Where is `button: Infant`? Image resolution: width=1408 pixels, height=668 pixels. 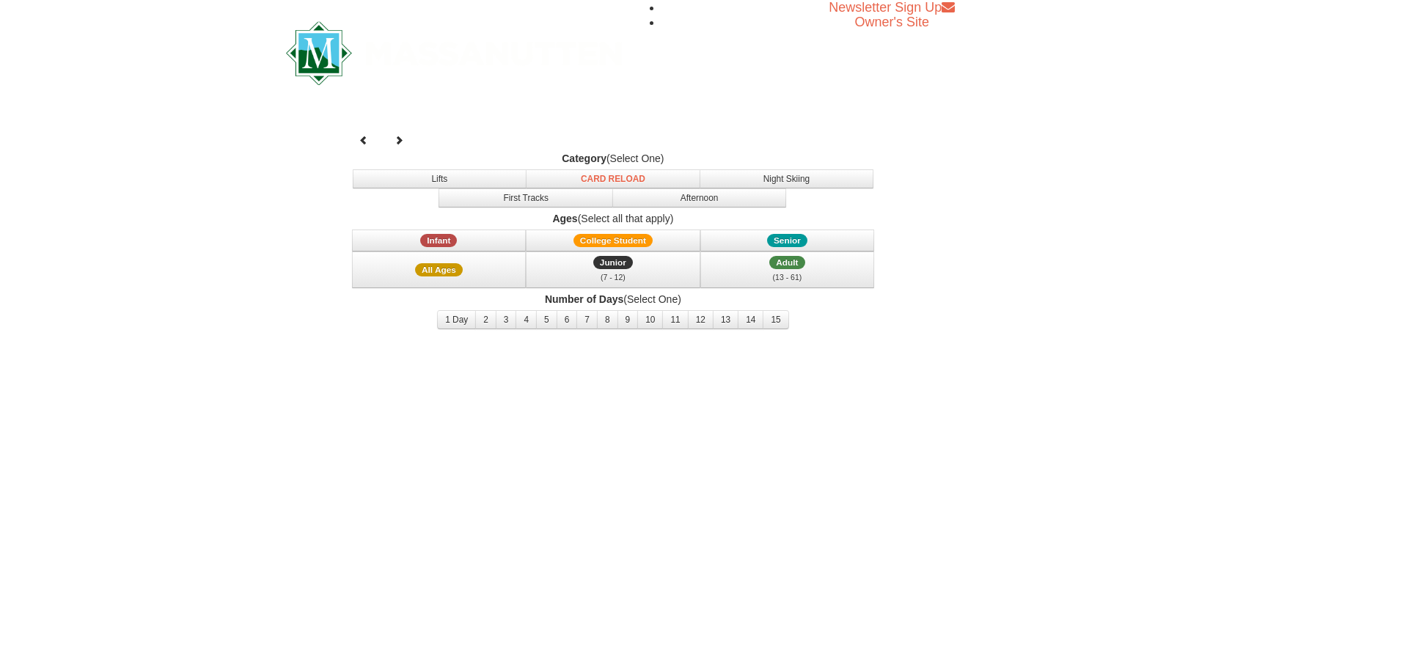
button: Infant is located at coordinates (439, 240).